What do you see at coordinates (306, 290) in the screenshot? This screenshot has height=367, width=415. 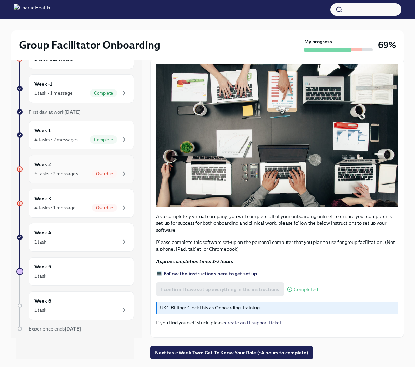 I see `span: Completed` at bounding box center [306, 290].